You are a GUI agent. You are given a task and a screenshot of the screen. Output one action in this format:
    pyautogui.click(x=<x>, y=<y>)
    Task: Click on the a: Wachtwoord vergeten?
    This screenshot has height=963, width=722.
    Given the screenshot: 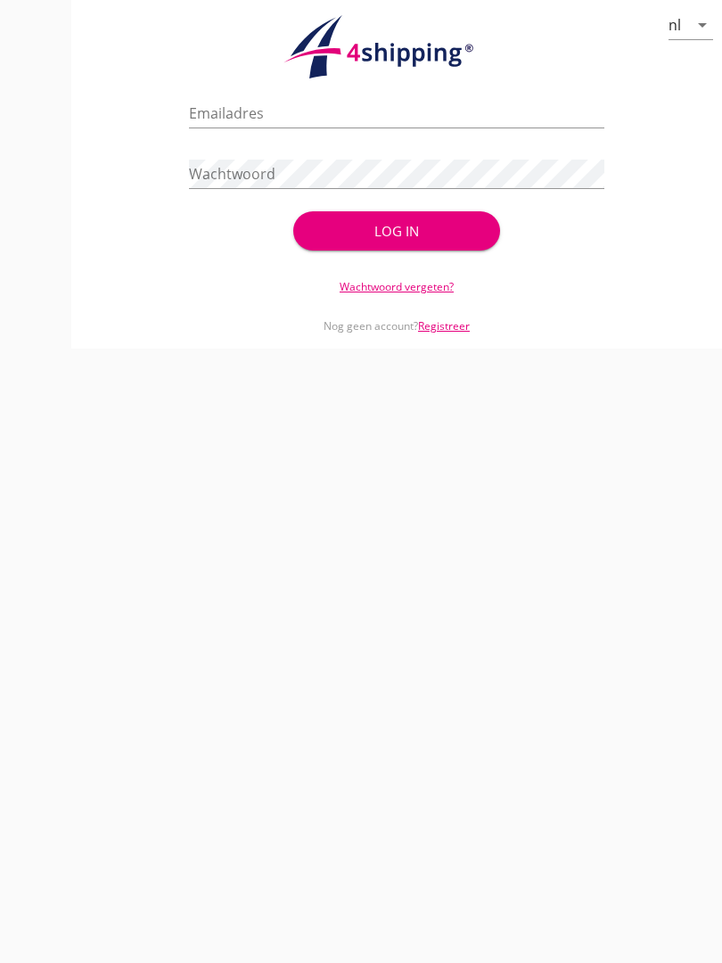 What is the action you would take?
    pyautogui.click(x=397, y=286)
    